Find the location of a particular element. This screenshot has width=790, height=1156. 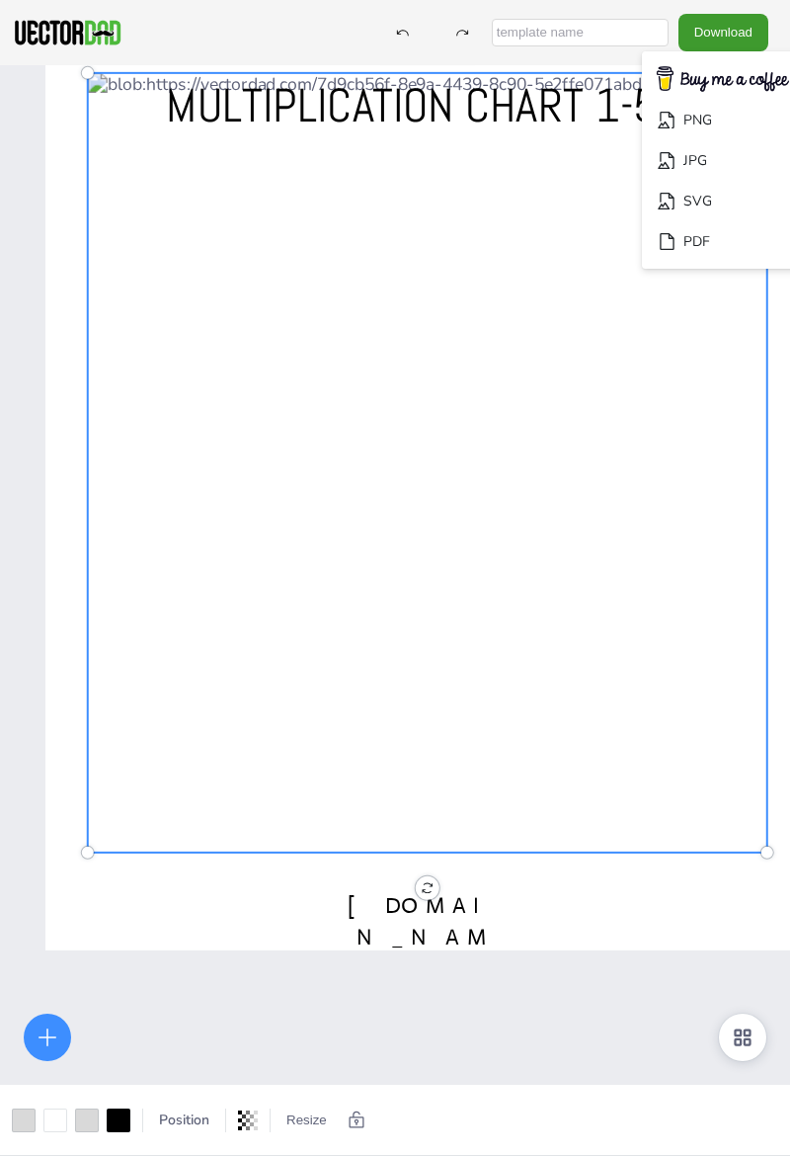

span: MULTIPLICATION CHART 1-50 is located at coordinates (424, 105).